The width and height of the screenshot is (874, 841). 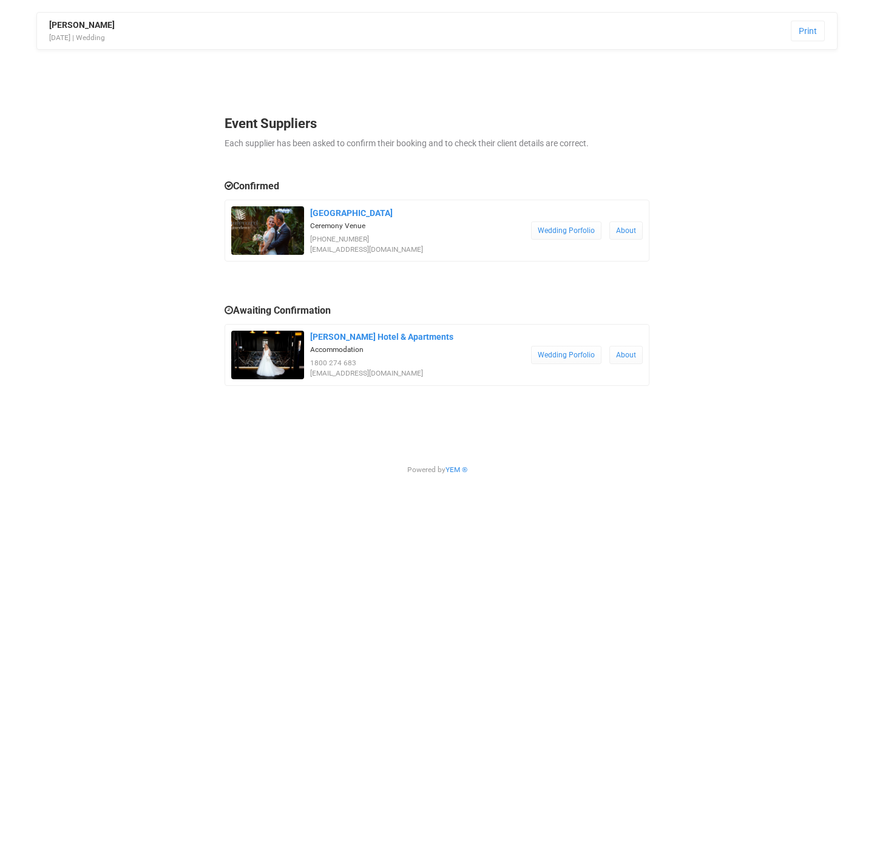 What do you see at coordinates (437, 311) in the screenshot?
I see `legend: Awaiting Confirmation` at bounding box center [437, 311].